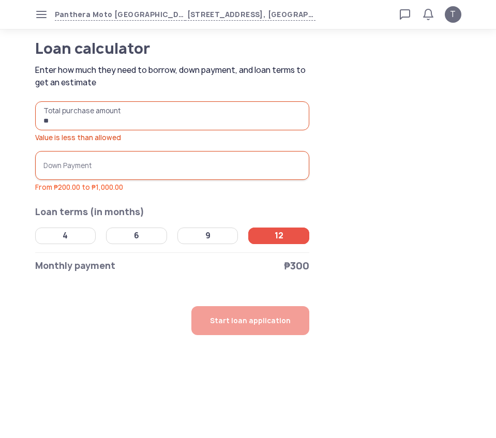 The height and width of the screenshot is (438, 496). What do you see at coordinates (137, 236) in the screenshot?
I see `div: 6` at bounding box center [137, 236].